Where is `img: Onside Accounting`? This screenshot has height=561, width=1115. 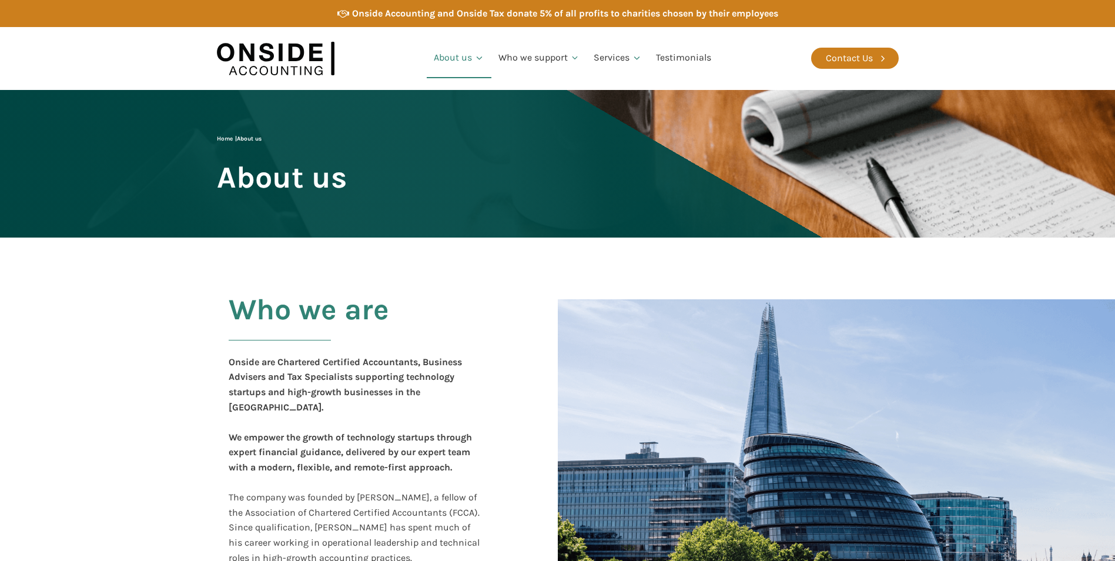 img: Onside Accounting is located at coordinates (276, 58).